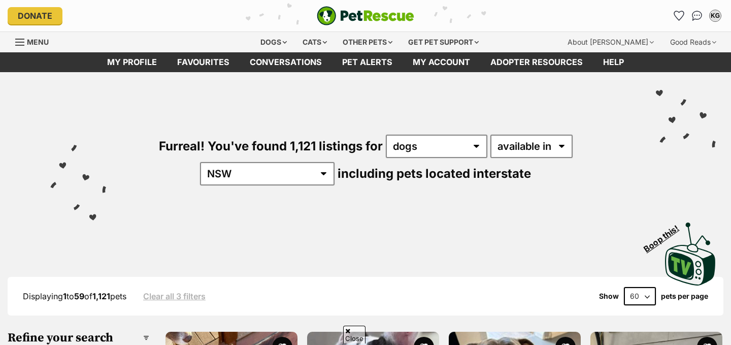  Describe the element at coordinates (270, 146) in the screenshot. I see `span: Furreal! You've found 1,121 listings for` at that location.